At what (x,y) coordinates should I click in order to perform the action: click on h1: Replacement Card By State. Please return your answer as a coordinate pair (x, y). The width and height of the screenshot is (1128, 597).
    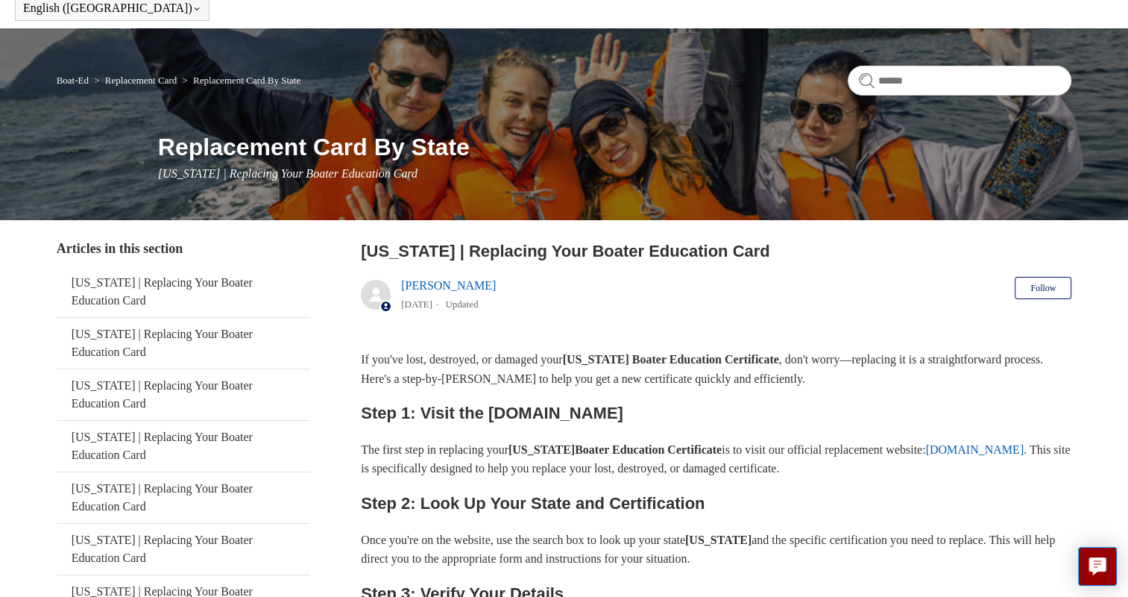
    Looking at the image, I should click on (615, 147).